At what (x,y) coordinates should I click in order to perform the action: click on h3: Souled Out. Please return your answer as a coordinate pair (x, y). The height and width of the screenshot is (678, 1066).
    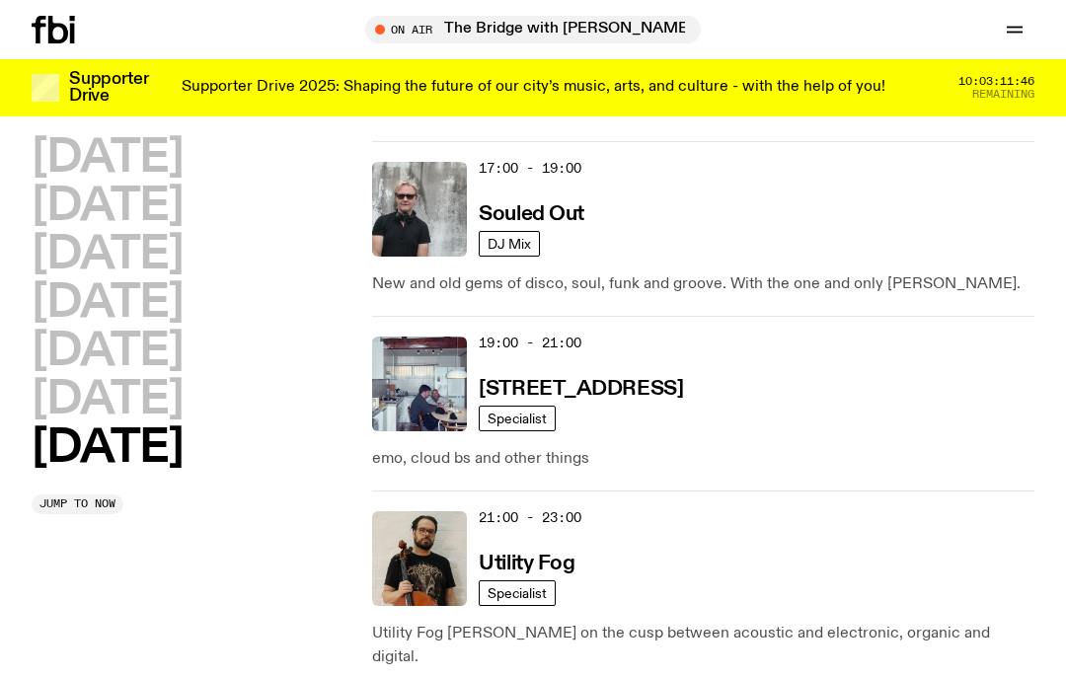
    Looking at the image, I should click on (531, 214).